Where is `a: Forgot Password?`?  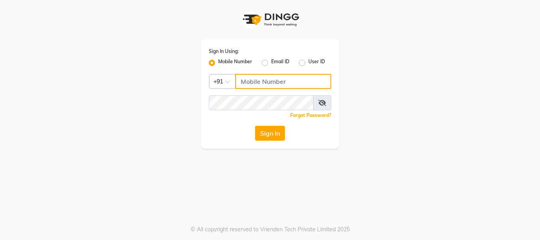 a: Forgot Password? is located at coordinates (311, 115).